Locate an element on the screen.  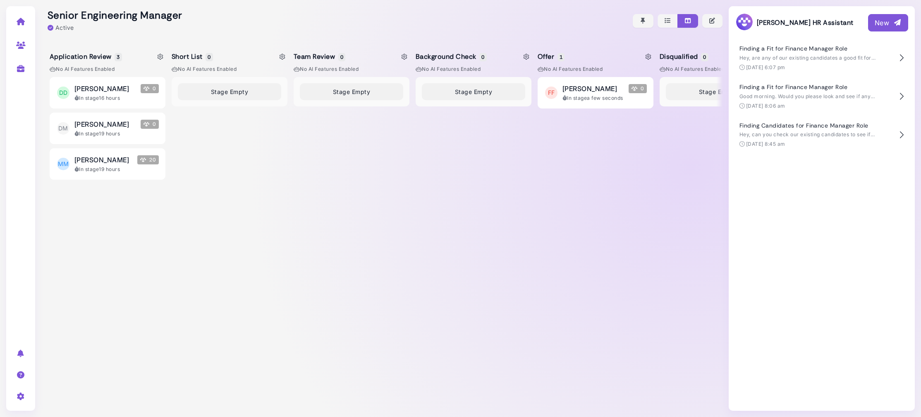
span: DD is located at coordinates (63, 93).